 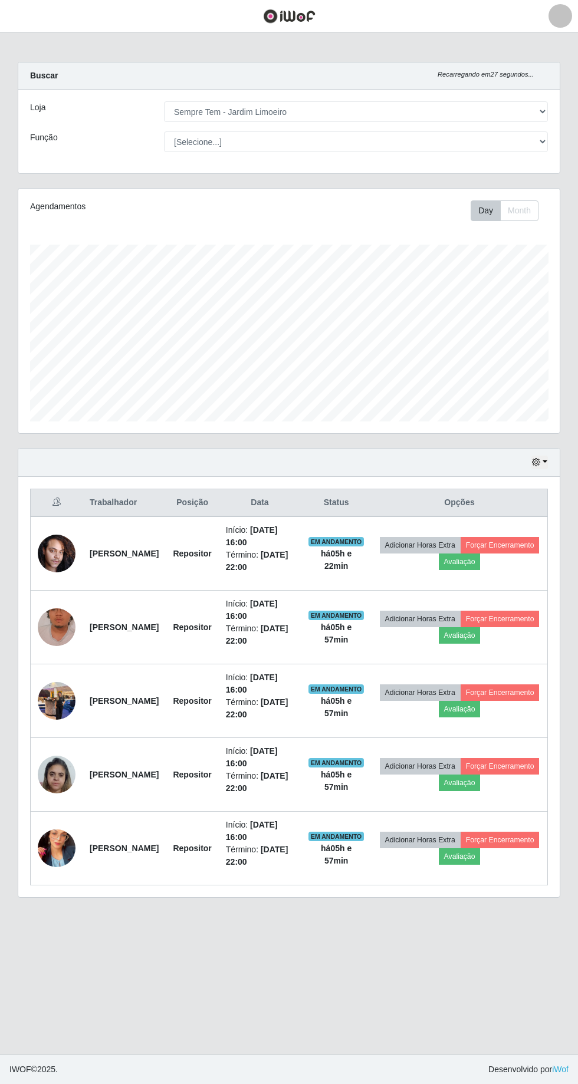 I want to click on a: iWof, so click(x=560, y=1070).